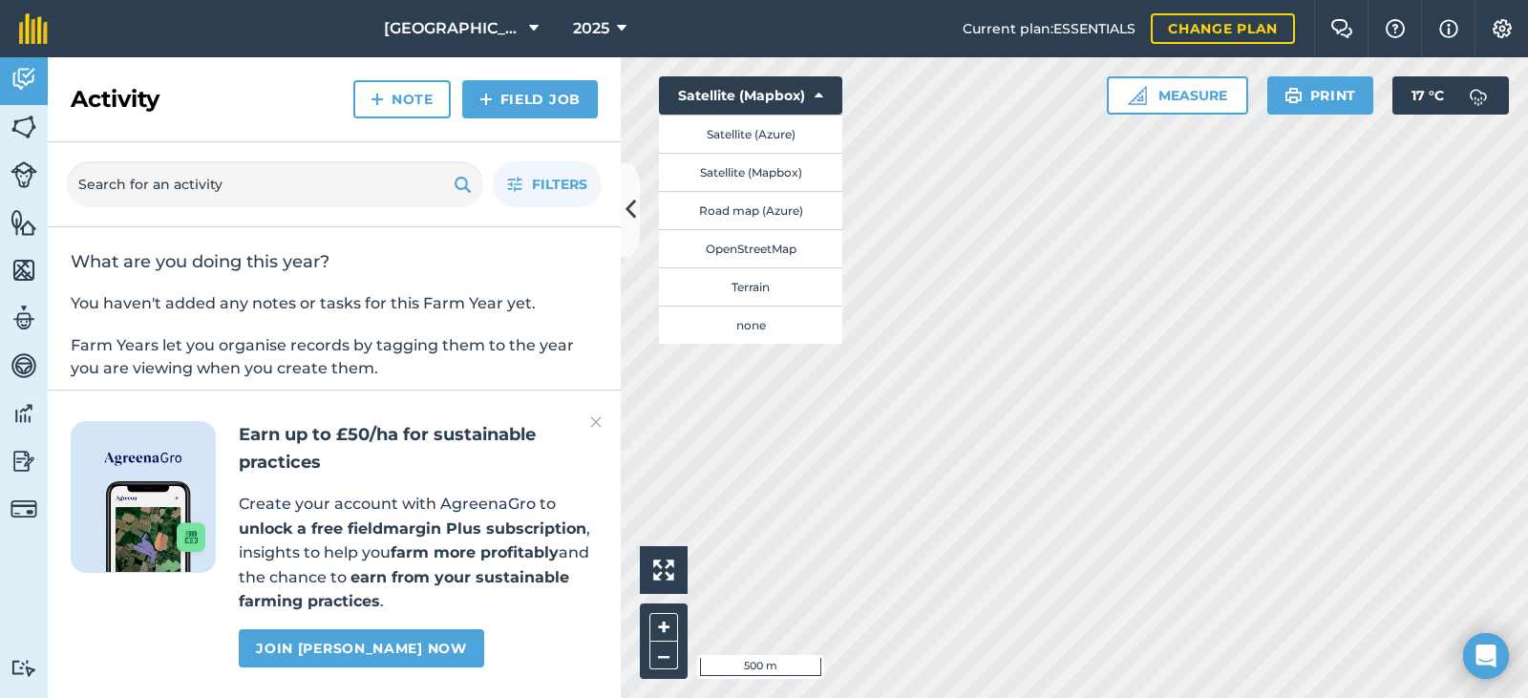 Image resolution: width=1528 pixels, height=698 pixels. I want to click on button: OpenStreetMap, so click(750, 248).